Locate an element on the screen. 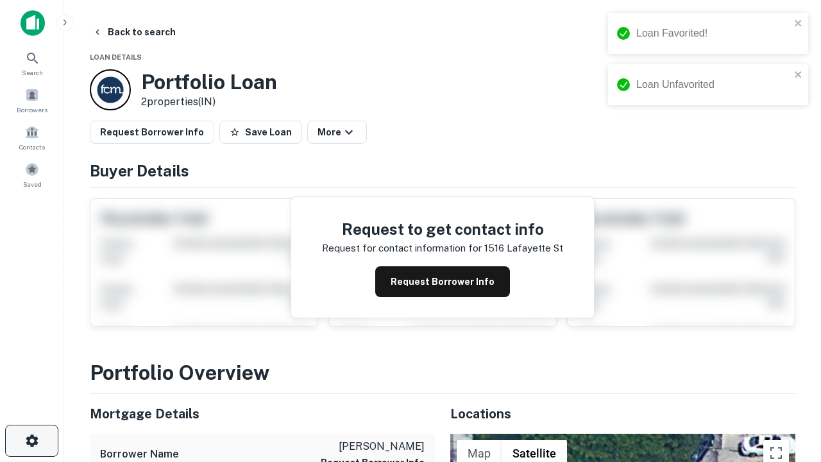  div: Loan Unfavorited is located at coordinates (713, 85).